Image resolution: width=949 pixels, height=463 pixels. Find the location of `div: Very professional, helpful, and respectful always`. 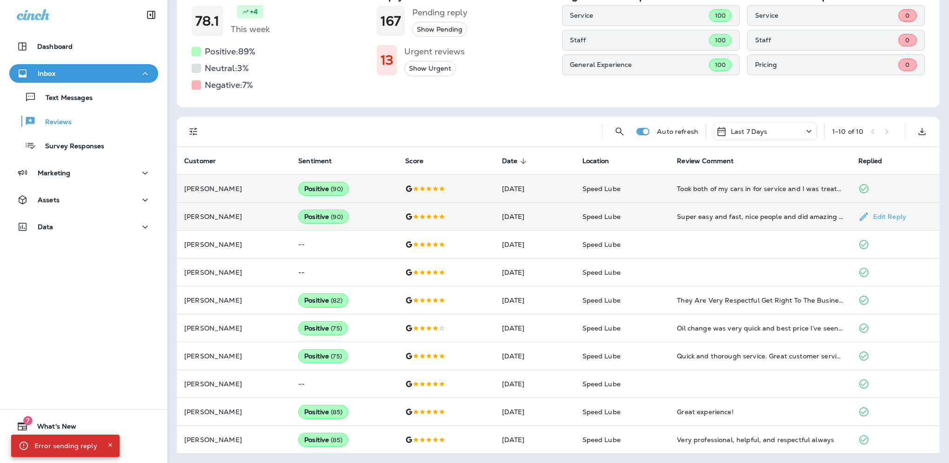

div: Very professional, helpful, and respectful always is located at coordinates (760, 440).